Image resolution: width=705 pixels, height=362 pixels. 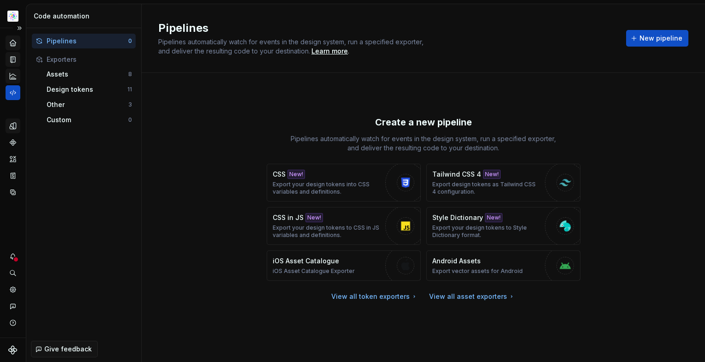 What do you see at coordinates (64, 349) in the screenshot?
I see `button: Give feedback` at bounding box center [64, 349].